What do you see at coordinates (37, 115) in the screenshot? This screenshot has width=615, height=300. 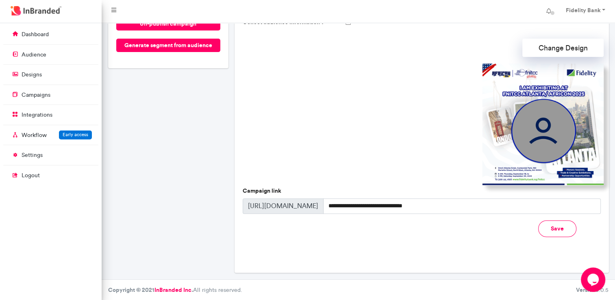 I see `p: integrations` at bounding box center [37, 115].